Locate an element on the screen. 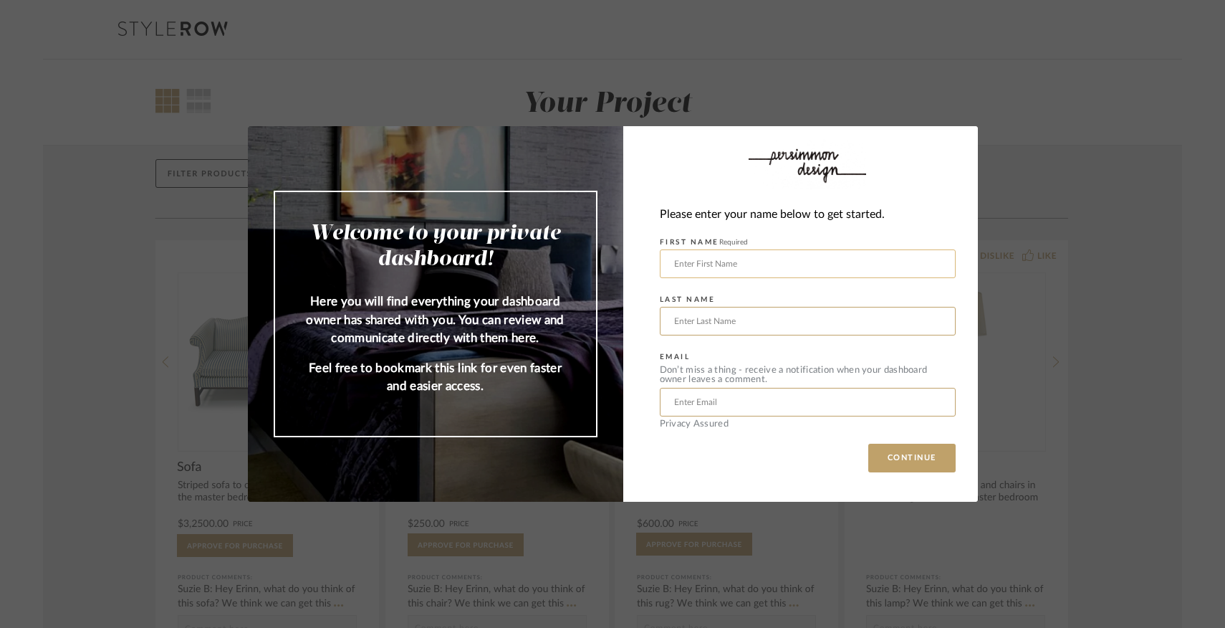  label: LAST NAME is located at coordinates (688, 299).